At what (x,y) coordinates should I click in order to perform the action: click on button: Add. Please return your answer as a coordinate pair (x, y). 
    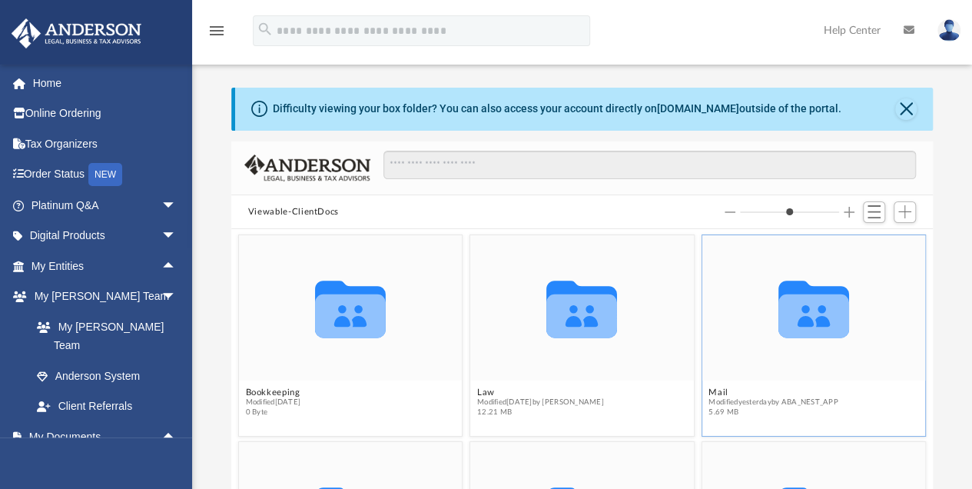
    Looking at the image, I should click on (905, 212).